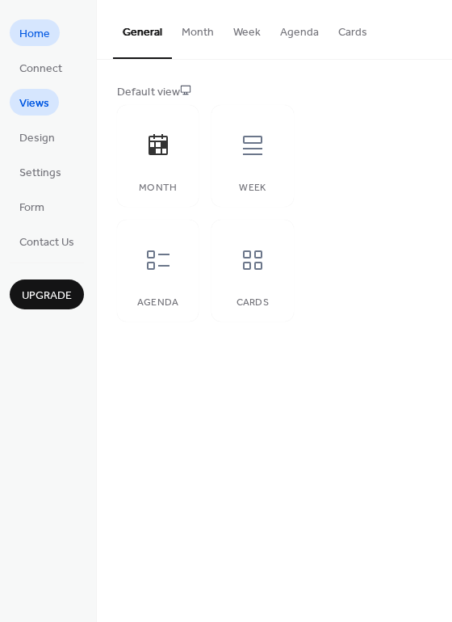 The image size is (452, 622). Describe the element at coordinates (158, 303) in the screenshot. I see `div: Agenda` at that location.